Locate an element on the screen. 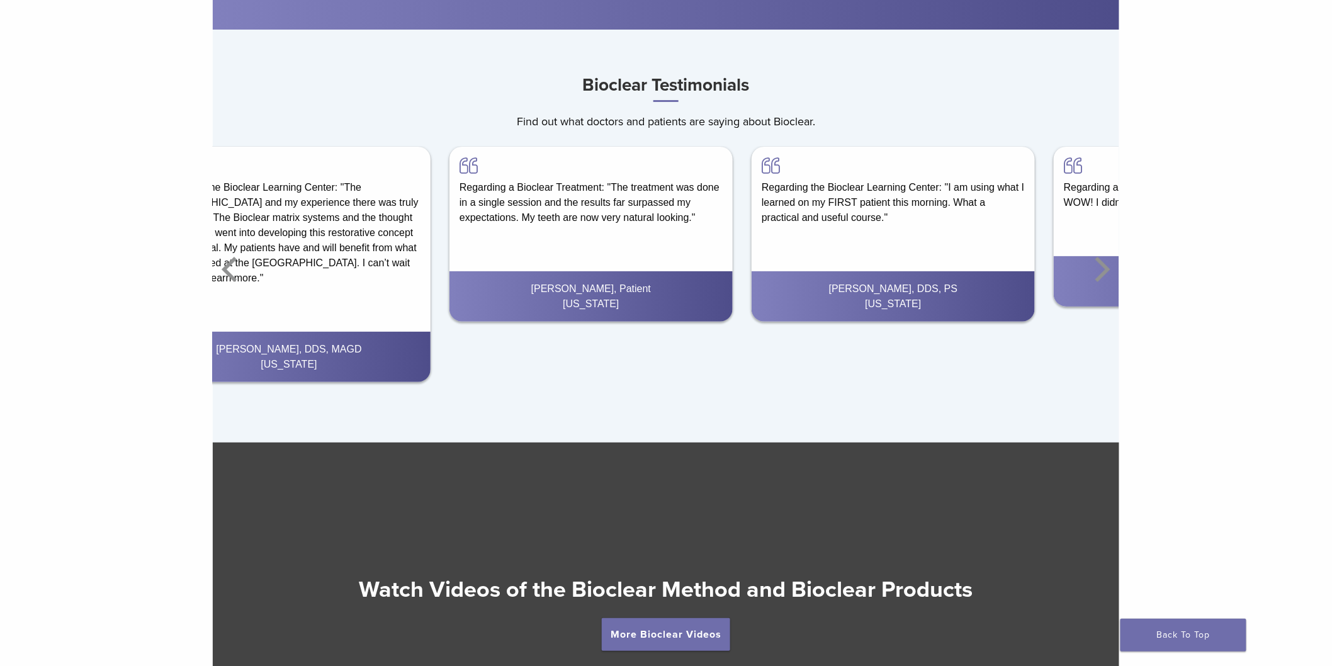 Image resolution: width=1332 pixels, height=666 pixels. div: Regarding a Bioclear Treatment: "The treatment was done in a single session and the results far s... is located at coordinates (591, 191).